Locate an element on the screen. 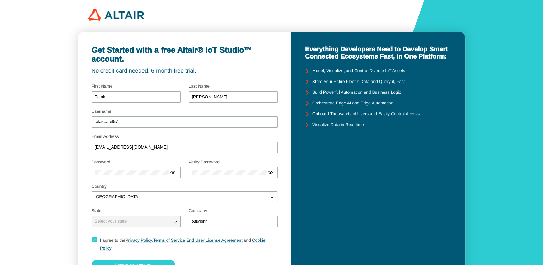 The height and width of the screenshot is (265, 543). label: Username is located at coordinates (101, 111).